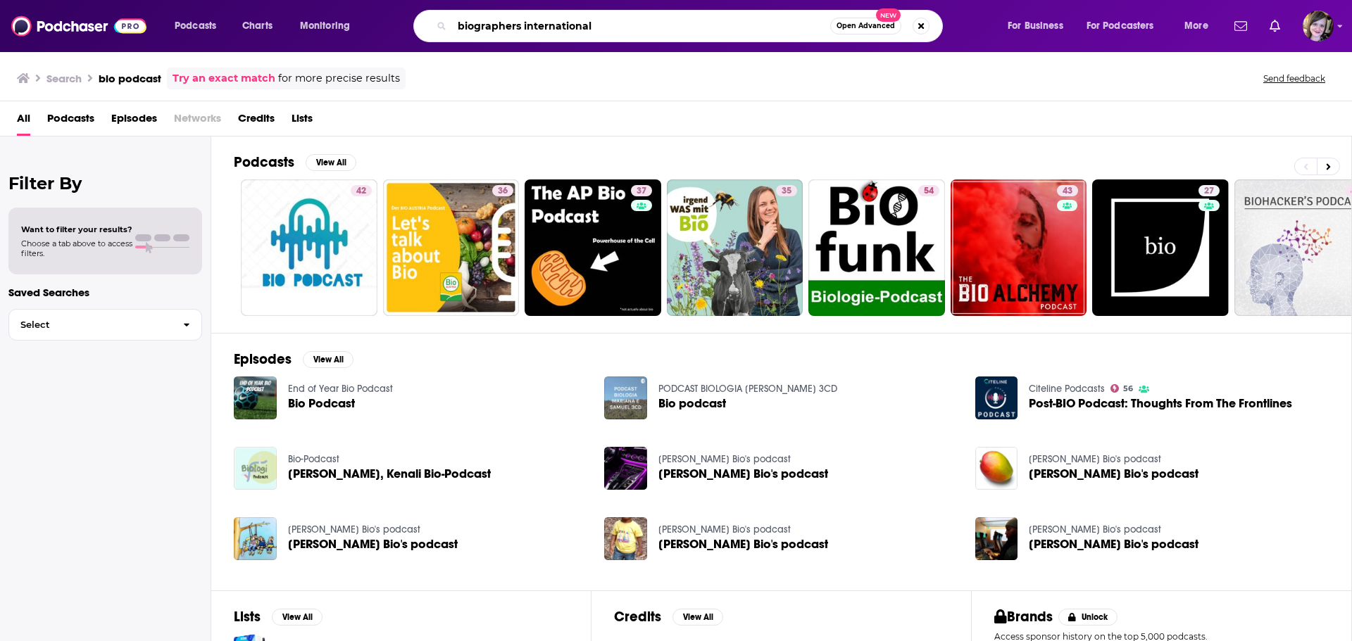  What do you see at coordinates (340, 389) in the screenshot?
I see `a: End of Year Bio Podcast` at bounding box center [340, 389].